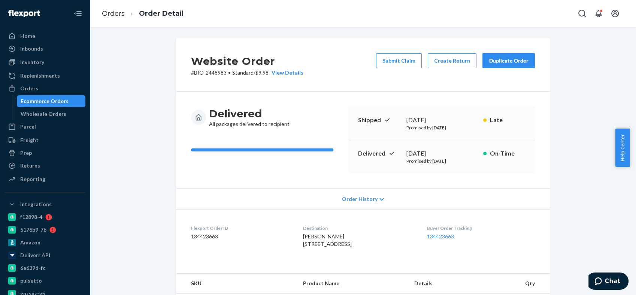 Image resolution: width=636 pixels, height=295 pixels. Describe the element at coordinates (51, 114) in the screenshot. I see `a: Wholesale Orders` at that location.